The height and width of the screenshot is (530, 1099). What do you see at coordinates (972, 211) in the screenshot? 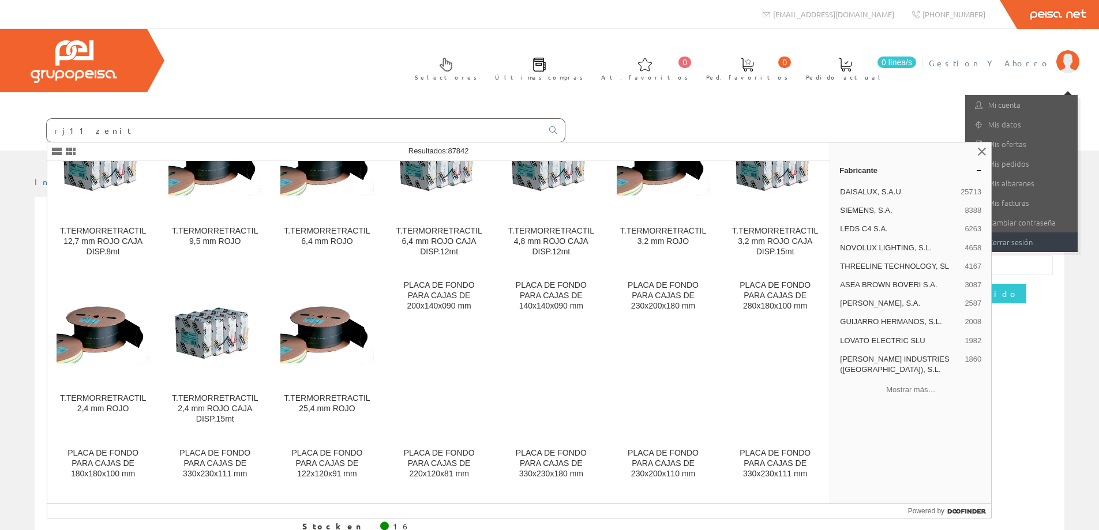
I see `span: 8388` at bounding box center [972, 211].